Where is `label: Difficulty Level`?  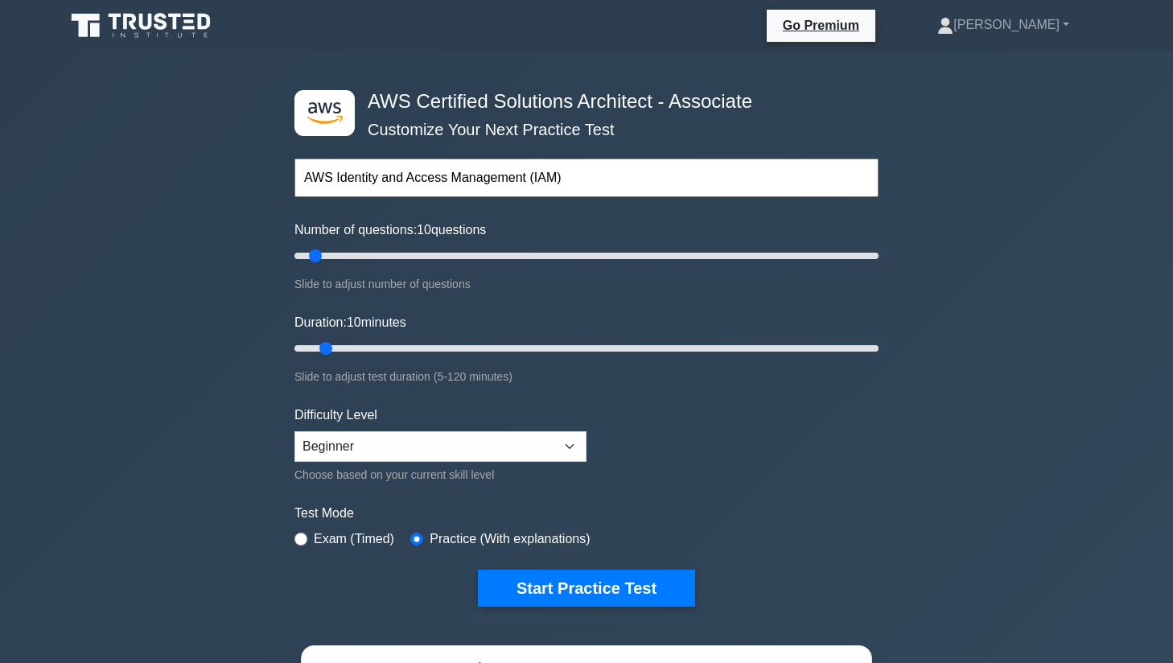 label: Difficulty Level is located at coordinates (336, 415).